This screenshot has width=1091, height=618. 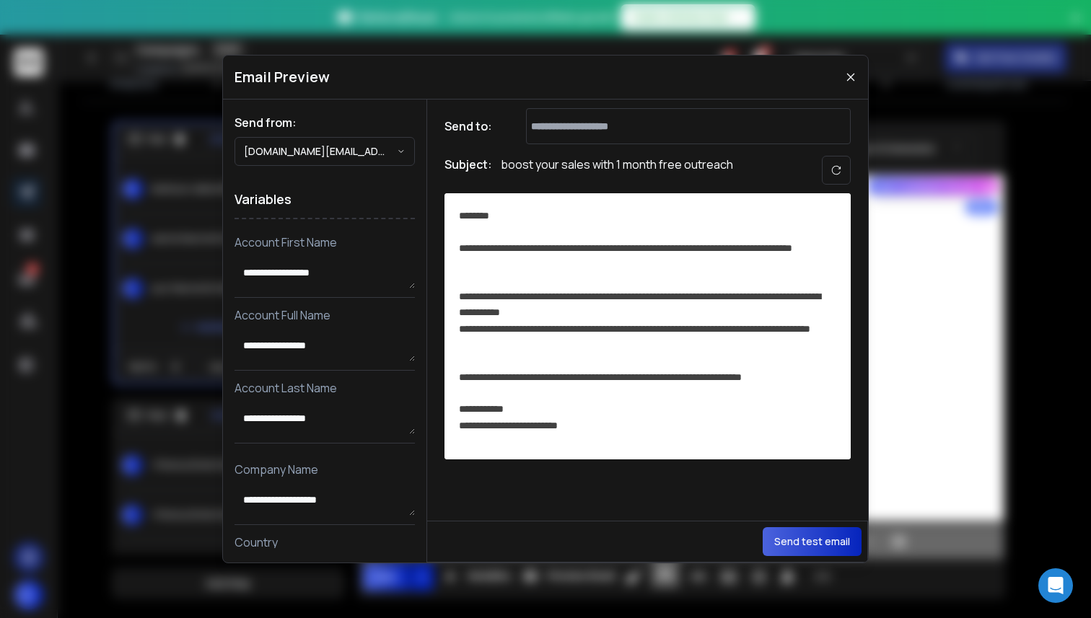 What do you see at coordinates (325, 123) in the screenshot?
I see `h1: Send from:` at bounding box center [325, 123].